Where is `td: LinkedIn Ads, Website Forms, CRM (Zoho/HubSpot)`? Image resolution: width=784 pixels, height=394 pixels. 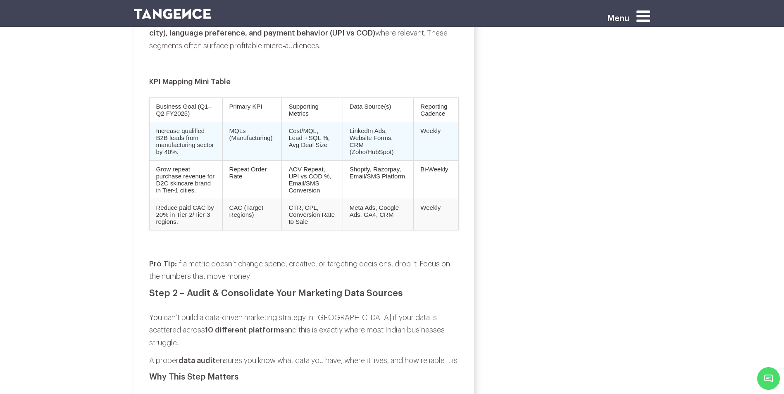 td: LinkedIn Ads, Website Forms, CRM (Zoho/HubSpot) is located at coordinates (378, 141).